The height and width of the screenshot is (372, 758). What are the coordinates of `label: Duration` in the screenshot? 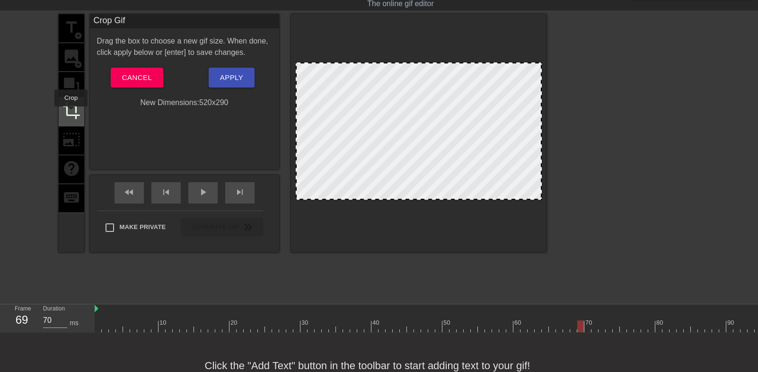 It's located at (54, 309).